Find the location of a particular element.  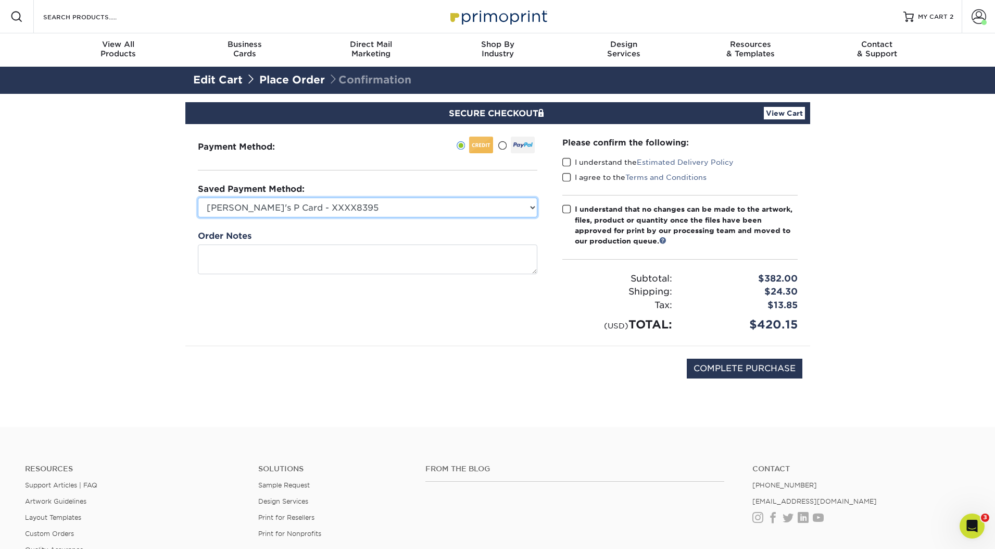

span: Direct Mail is located at coordinates (371, 44).